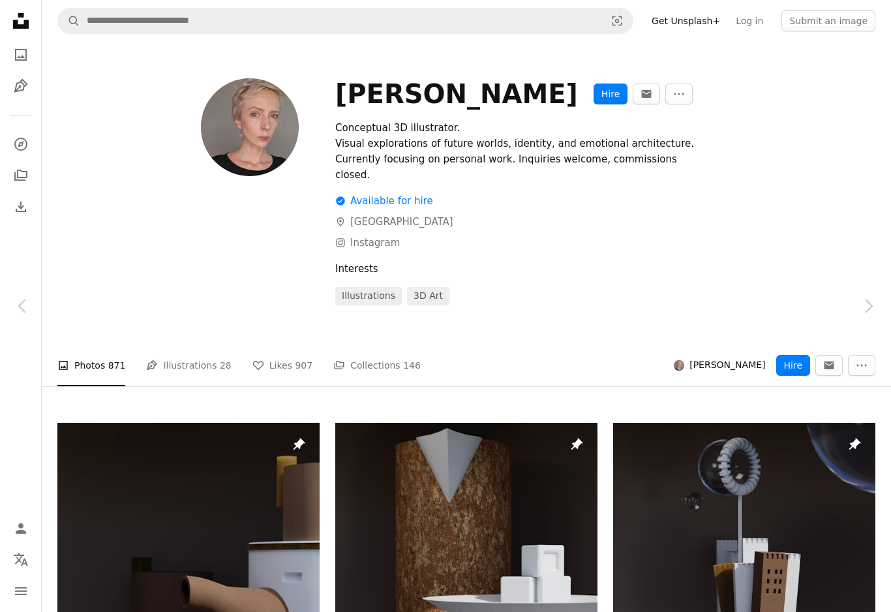 This screenshot has width=891, height=612. What do you see at coordinates (226, 365) in the screenshot?
I see `span: 28` at bounding box center [226, 365].